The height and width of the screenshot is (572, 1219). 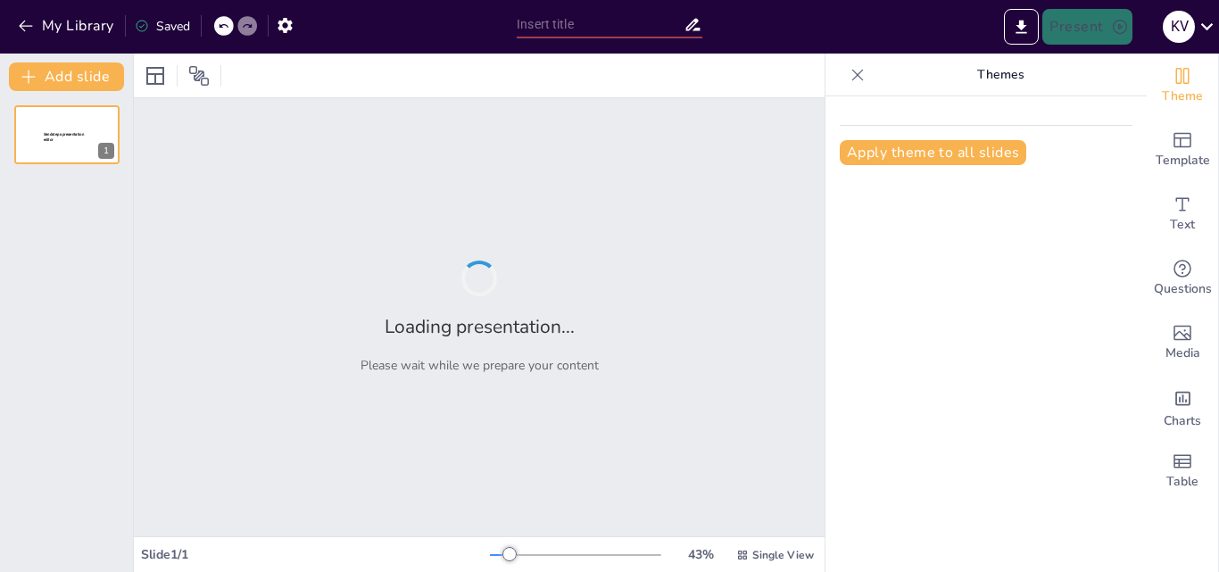 I want to click on span: Template, so click(x=1182, y=161).